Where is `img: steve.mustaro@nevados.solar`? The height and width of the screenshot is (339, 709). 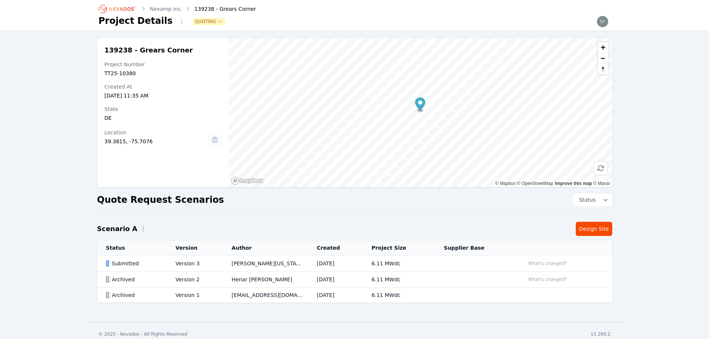
img: steve.mustaro@nevados.solar is located at coordinates (603, 22).